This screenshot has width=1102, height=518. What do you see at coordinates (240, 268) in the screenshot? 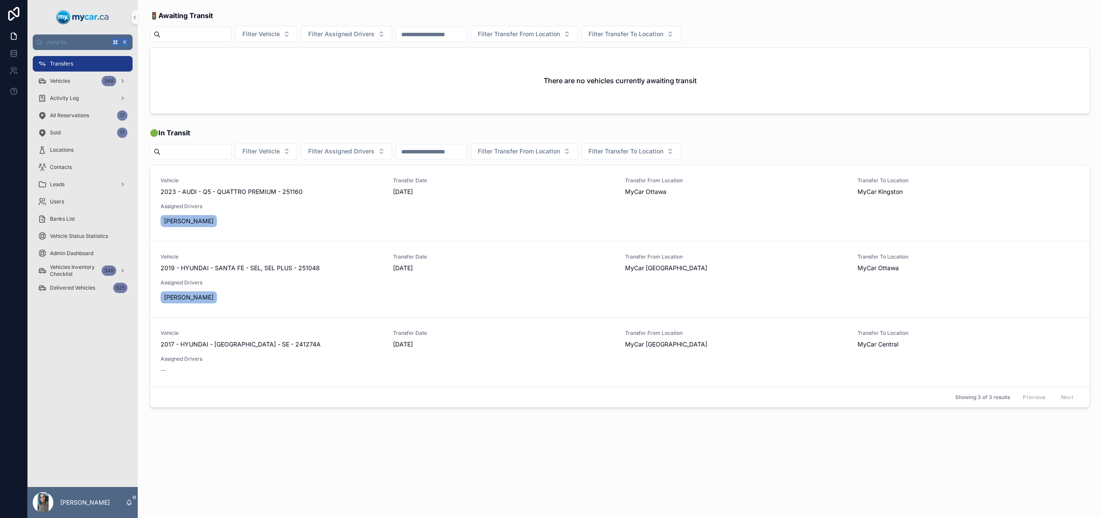
I see `span: 2019 - HYUNDAI - SANTA FE - SEL, SEL PLUS - 251048` at bounding box center [240, 268].